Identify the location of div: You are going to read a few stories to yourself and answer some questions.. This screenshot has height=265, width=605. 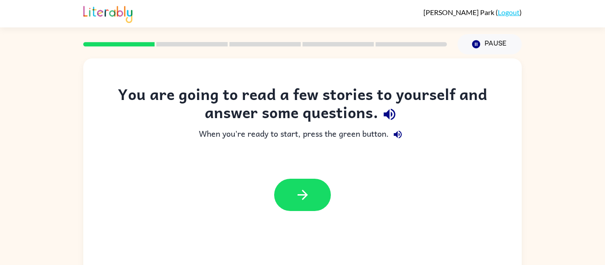
(302, 105).